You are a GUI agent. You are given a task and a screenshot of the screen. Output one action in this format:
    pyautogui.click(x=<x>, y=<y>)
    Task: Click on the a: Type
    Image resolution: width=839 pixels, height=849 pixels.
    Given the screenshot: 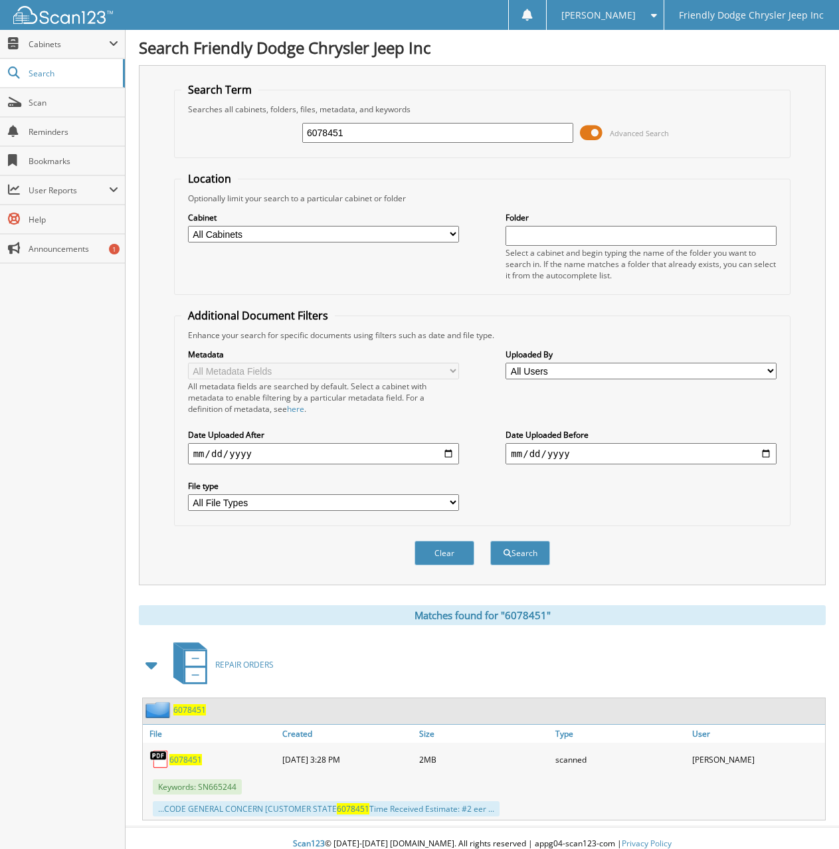 What is the action you would take?
    pyautogui.click(x=620, y=734)
    